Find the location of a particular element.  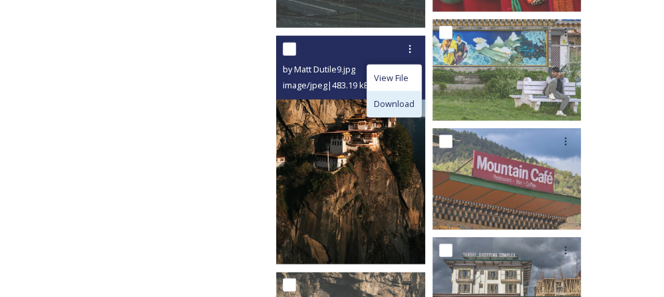

span: by Matt Dutile9.jpg is located at coordinates (319, 69).